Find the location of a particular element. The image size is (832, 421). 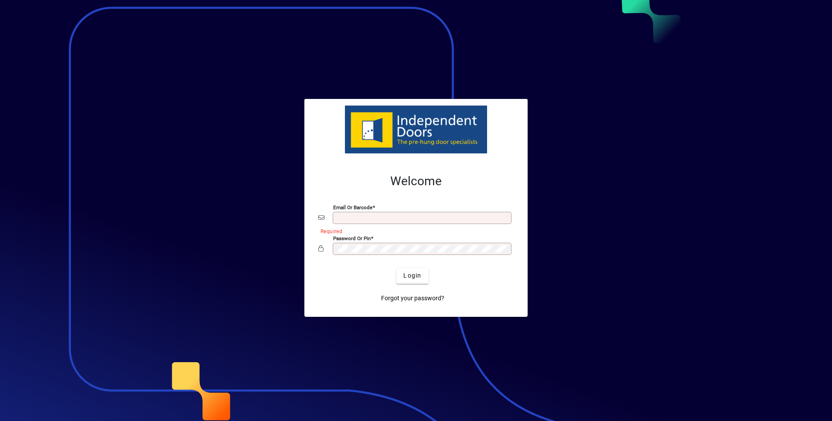

button: Login is located at coordinates (412, 276).